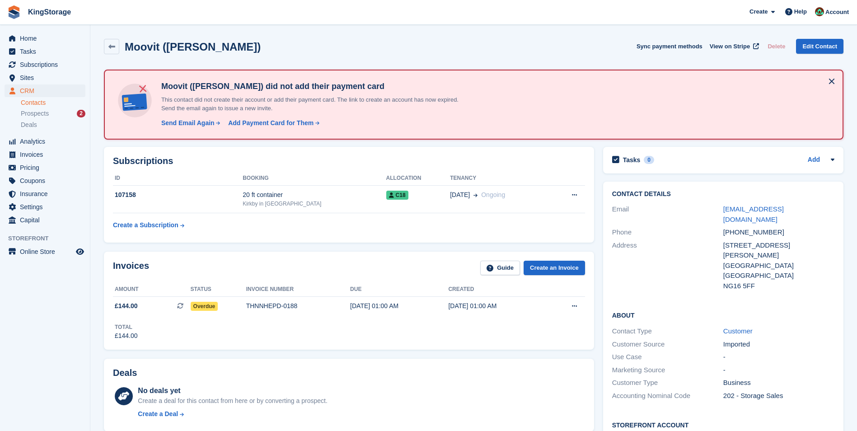 This screenshot has width=857, height=431. What do you see at coordinates (149, 225) in the screenshot?
I see `a: Create a Subscription` at bounding box center [149, 225].